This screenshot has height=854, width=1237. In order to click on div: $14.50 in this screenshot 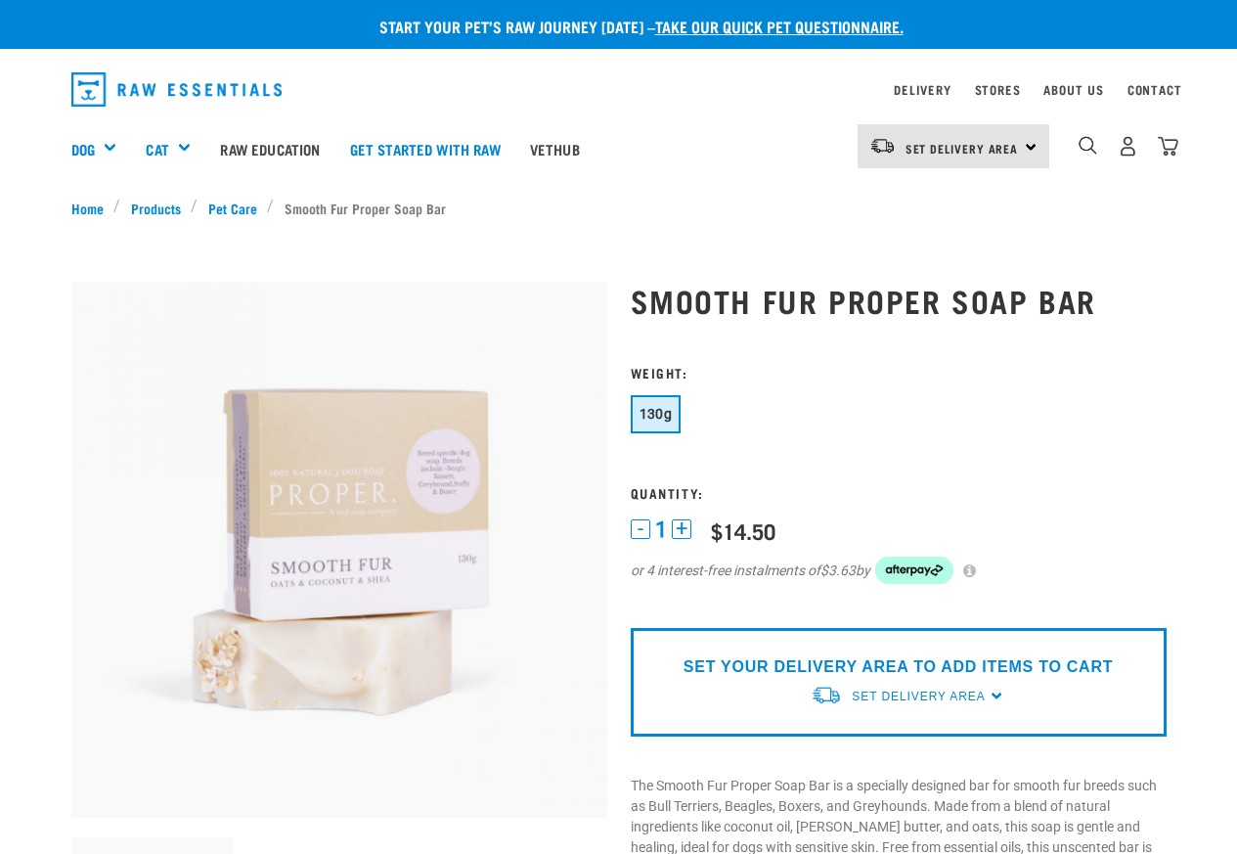, I will do `click(743, 530)`.